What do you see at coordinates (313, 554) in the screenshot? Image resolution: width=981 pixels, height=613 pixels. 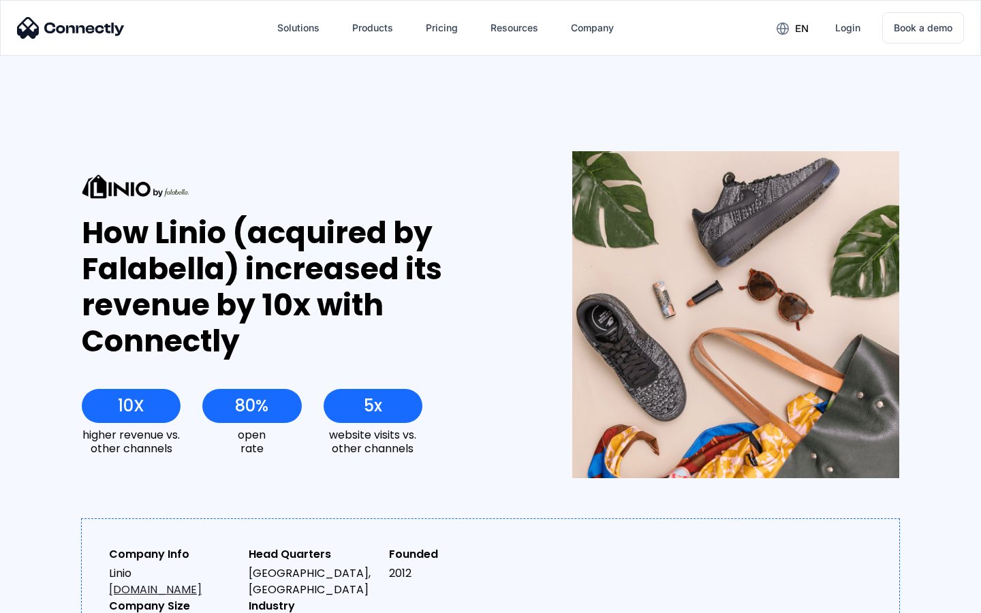 I see `div: Head Quarters` at bounding box center [313, 554].